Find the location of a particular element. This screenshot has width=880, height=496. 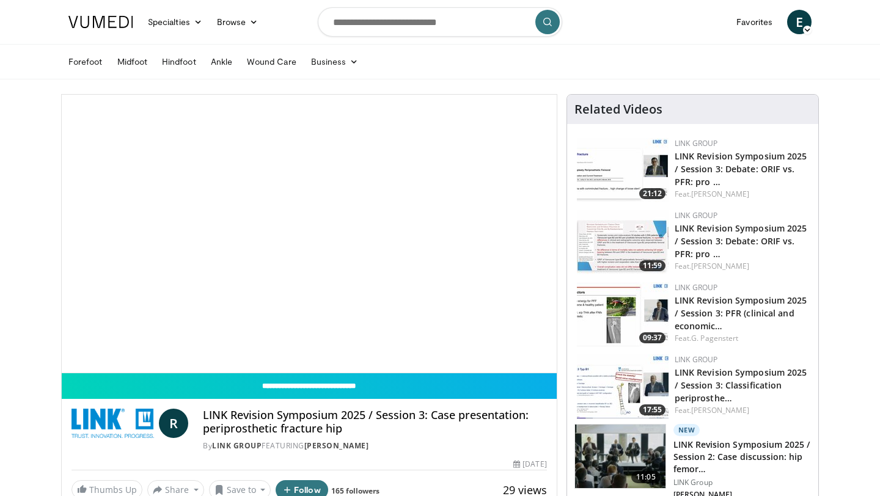

span: 11:05 is located at coordinates (646, 477).